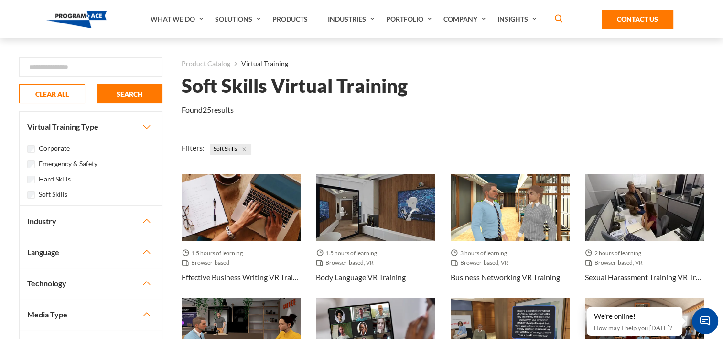 This screenshot has height=339, width=723. Describe the element at coordinates (510, 235) in the screenshot. I see `a: Thumbnail - Business networking VR Training 3 hours of learning Browser-based, VR Business networ...` at that location.